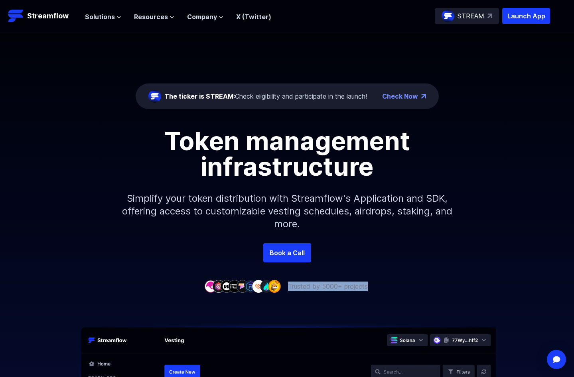 The image size is (574, 377). What do you see at coordinates (526, 16) in the screenshot?
I see `a: Launch App` at bounding box center [526, 16].